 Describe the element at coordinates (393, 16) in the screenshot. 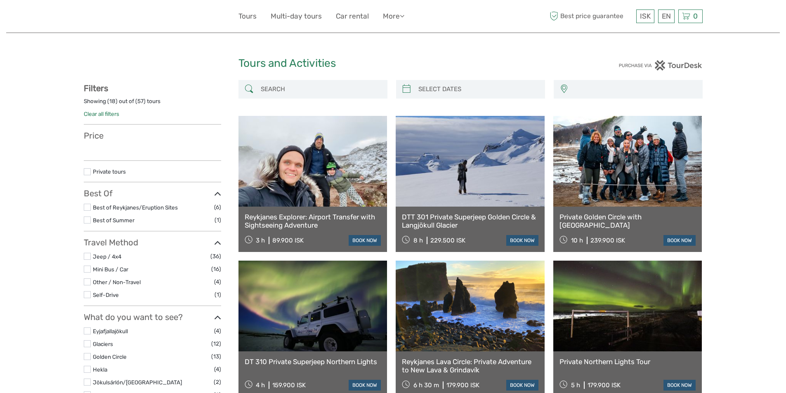

I see `a: More` at that location.